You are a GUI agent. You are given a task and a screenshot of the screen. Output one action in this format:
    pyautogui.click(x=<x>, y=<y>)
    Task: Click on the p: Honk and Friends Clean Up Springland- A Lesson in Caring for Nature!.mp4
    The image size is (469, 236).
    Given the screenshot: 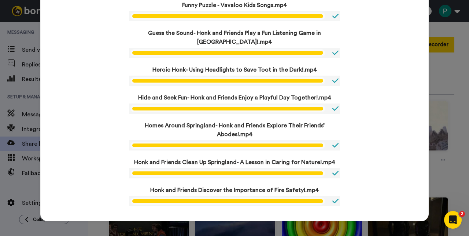 What is the action you would take?
    pyautogui.click(x=235, y=162)
    